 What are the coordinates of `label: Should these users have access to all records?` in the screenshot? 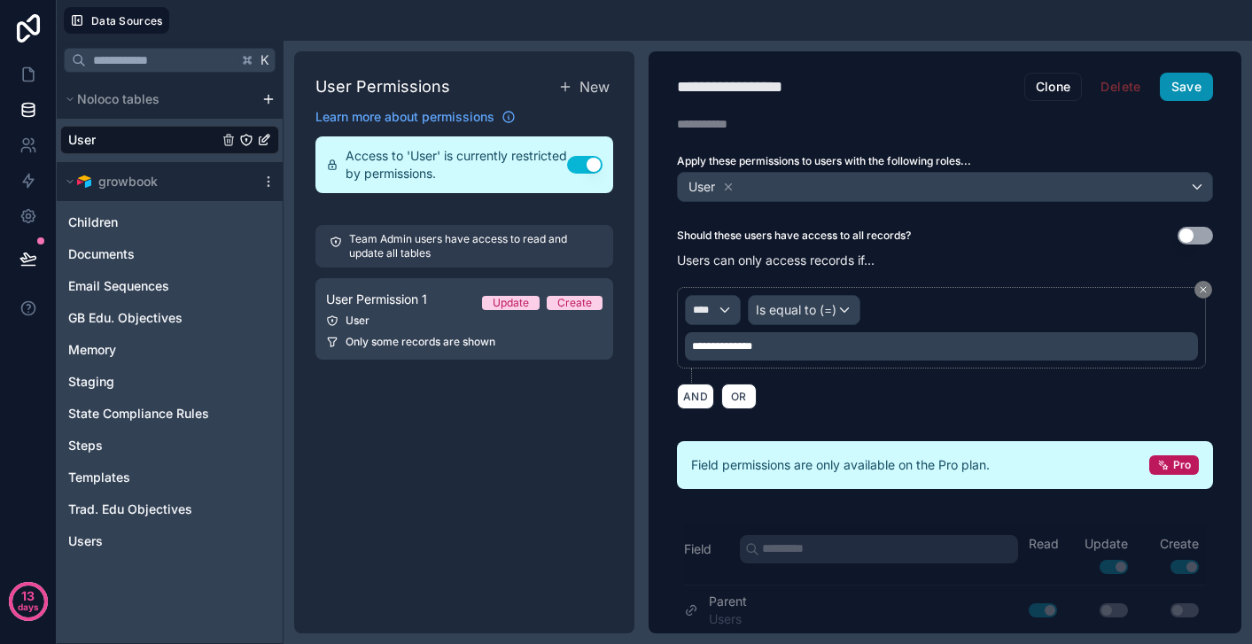 It's located at (794, 236).